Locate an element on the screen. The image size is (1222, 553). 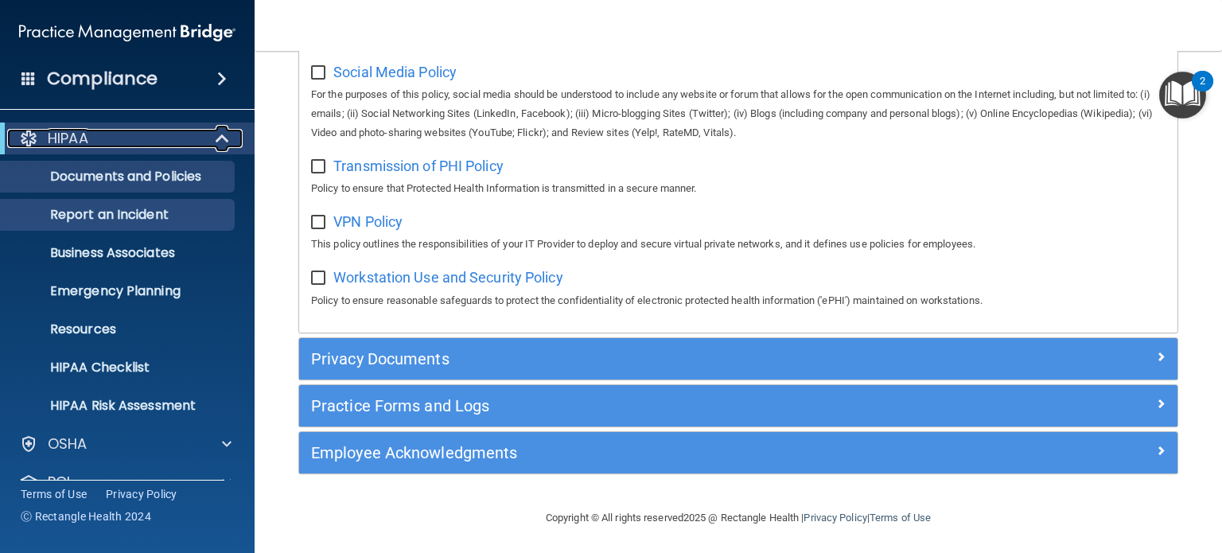
p: PCI is located at coordinates (59, 482).